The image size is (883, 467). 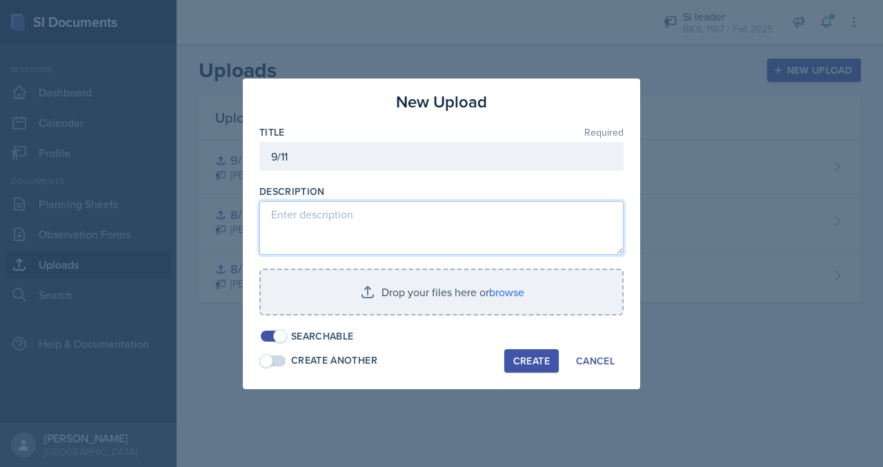 I want to click on label: Description, so click(x=292, y=192).